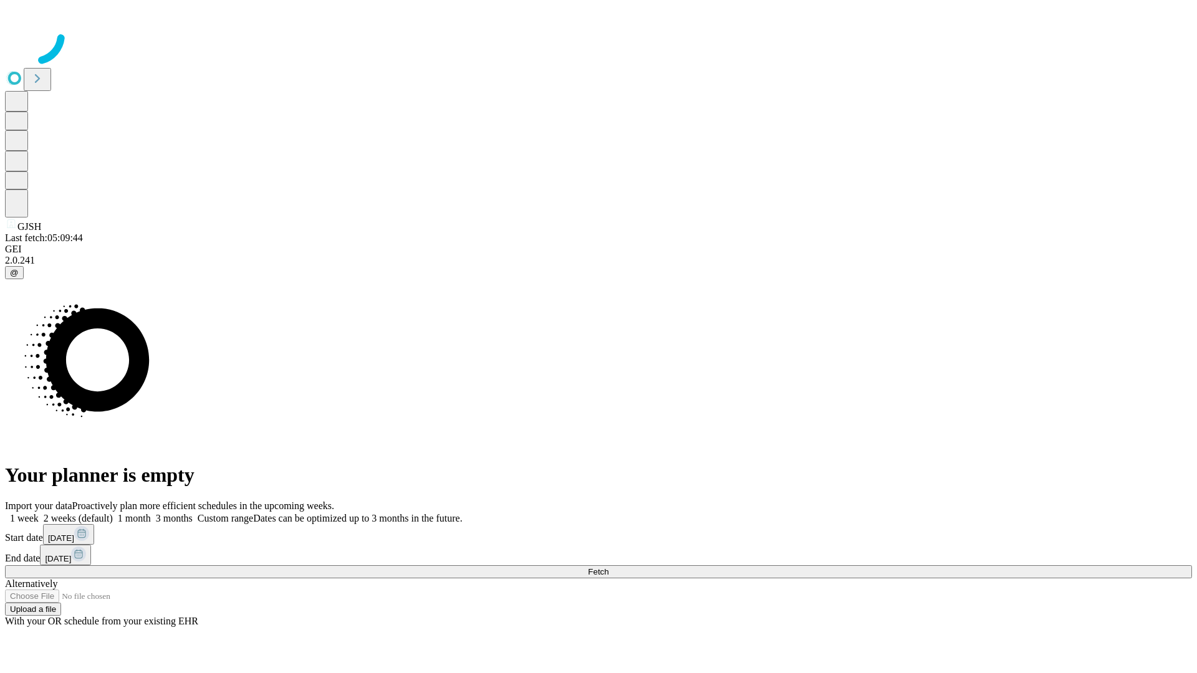 Image resolution: width=1197 pixels, height=673 pixels. What do you see at coordinates (225, 518) in the screenshot?
I see `span: Custom range` at bounding box center [225, 518].